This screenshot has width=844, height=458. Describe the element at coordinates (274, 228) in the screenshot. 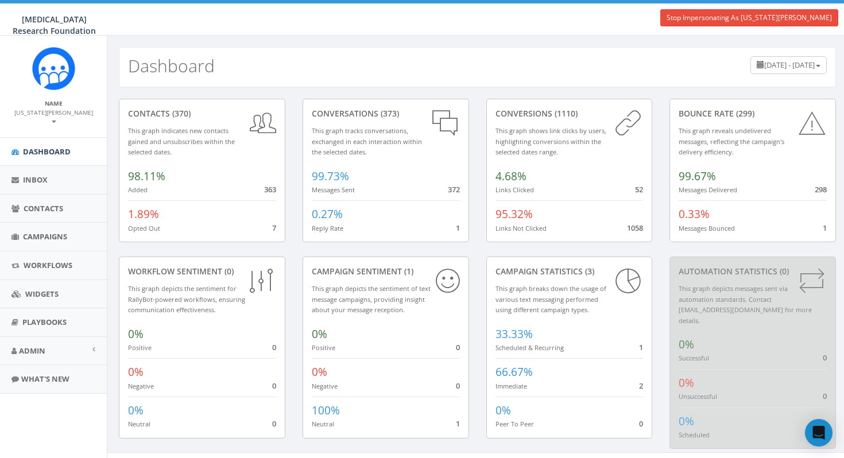

I see `span: 7` at that location.